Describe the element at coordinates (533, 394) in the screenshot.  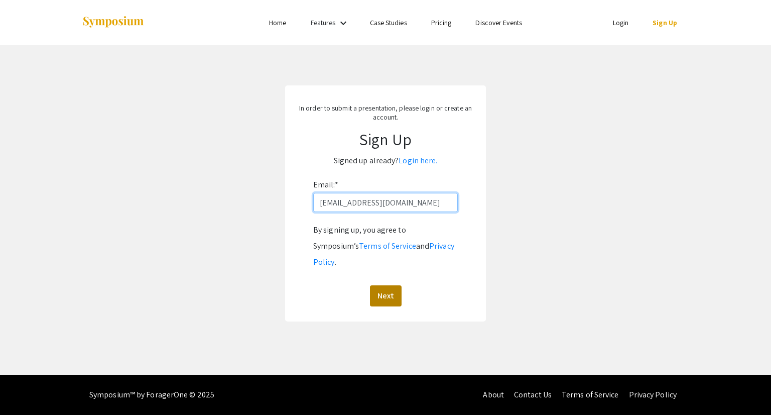
I see `a: Contact Us` at that location.